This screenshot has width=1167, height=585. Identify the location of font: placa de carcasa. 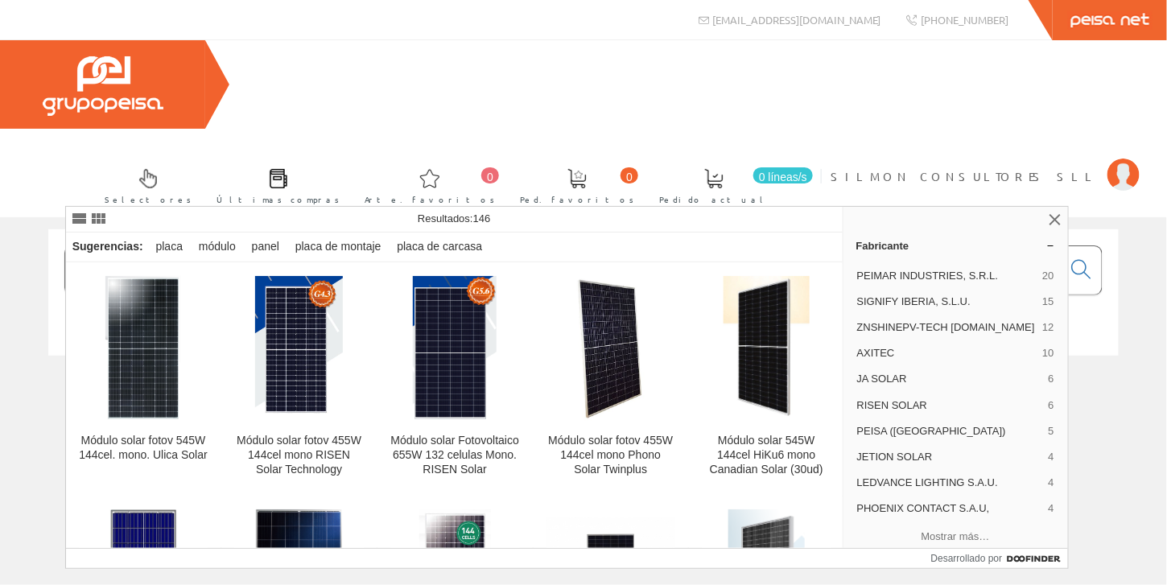
(439, 246).